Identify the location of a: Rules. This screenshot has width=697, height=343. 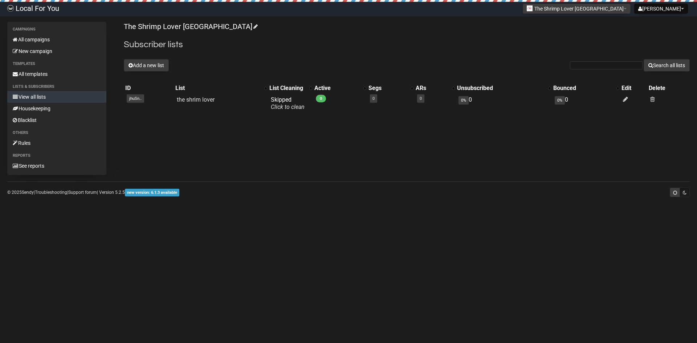
(57, 143).